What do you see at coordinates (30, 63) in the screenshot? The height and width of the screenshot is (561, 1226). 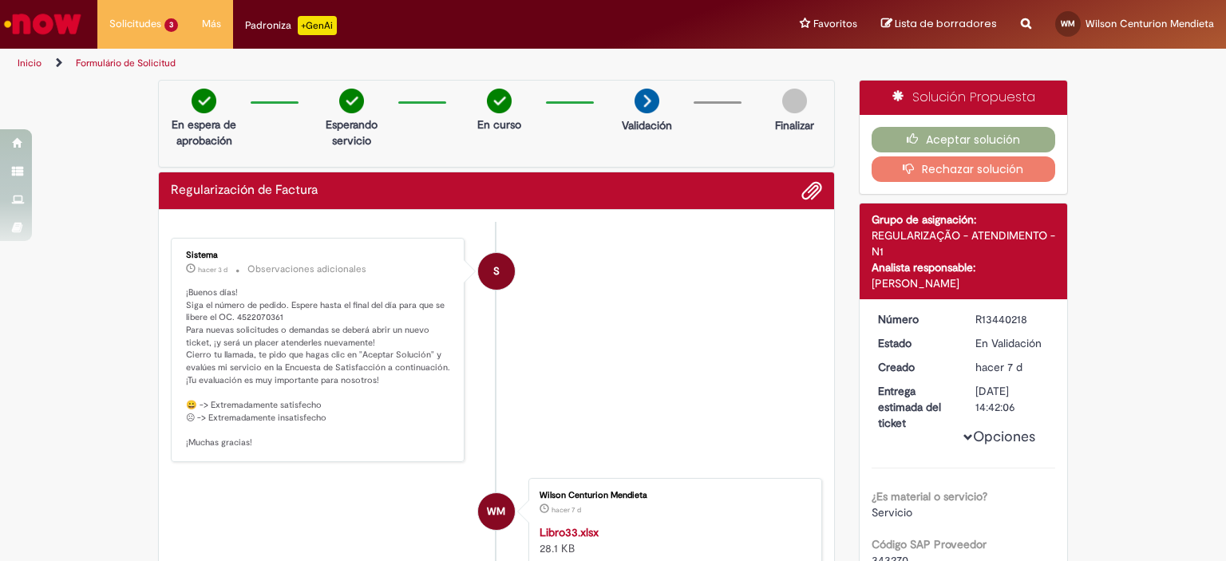 I see `a: Inicio` at bounding box center [30, 63].